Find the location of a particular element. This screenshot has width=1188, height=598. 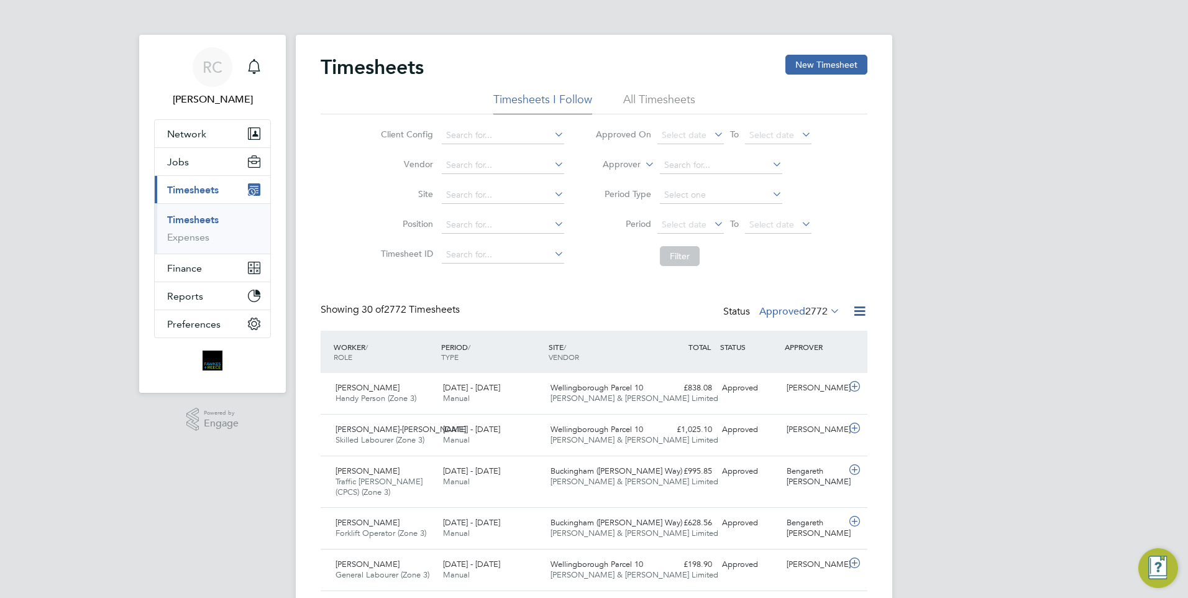

span: 2772 is located at coordinates (816, 311).